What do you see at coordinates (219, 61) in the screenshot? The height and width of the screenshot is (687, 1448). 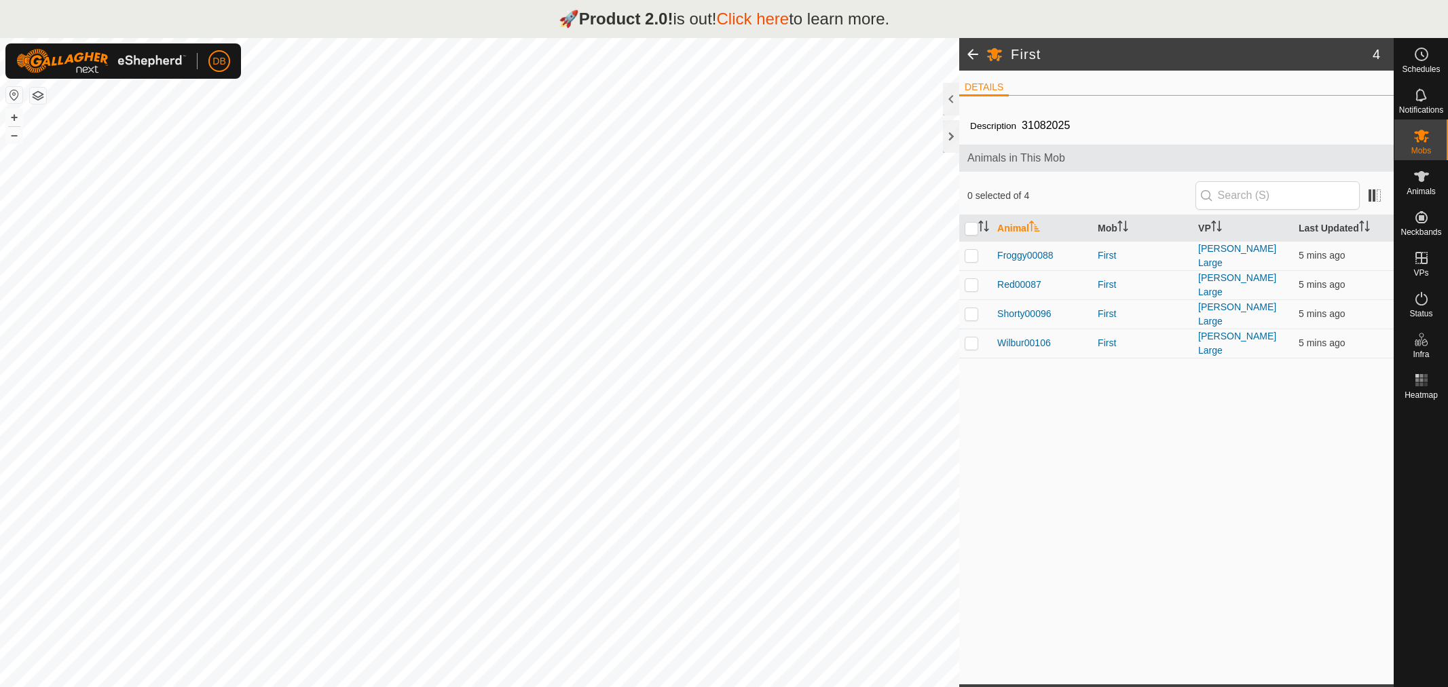 I see `span: DB` at bounding box center [219, 61].